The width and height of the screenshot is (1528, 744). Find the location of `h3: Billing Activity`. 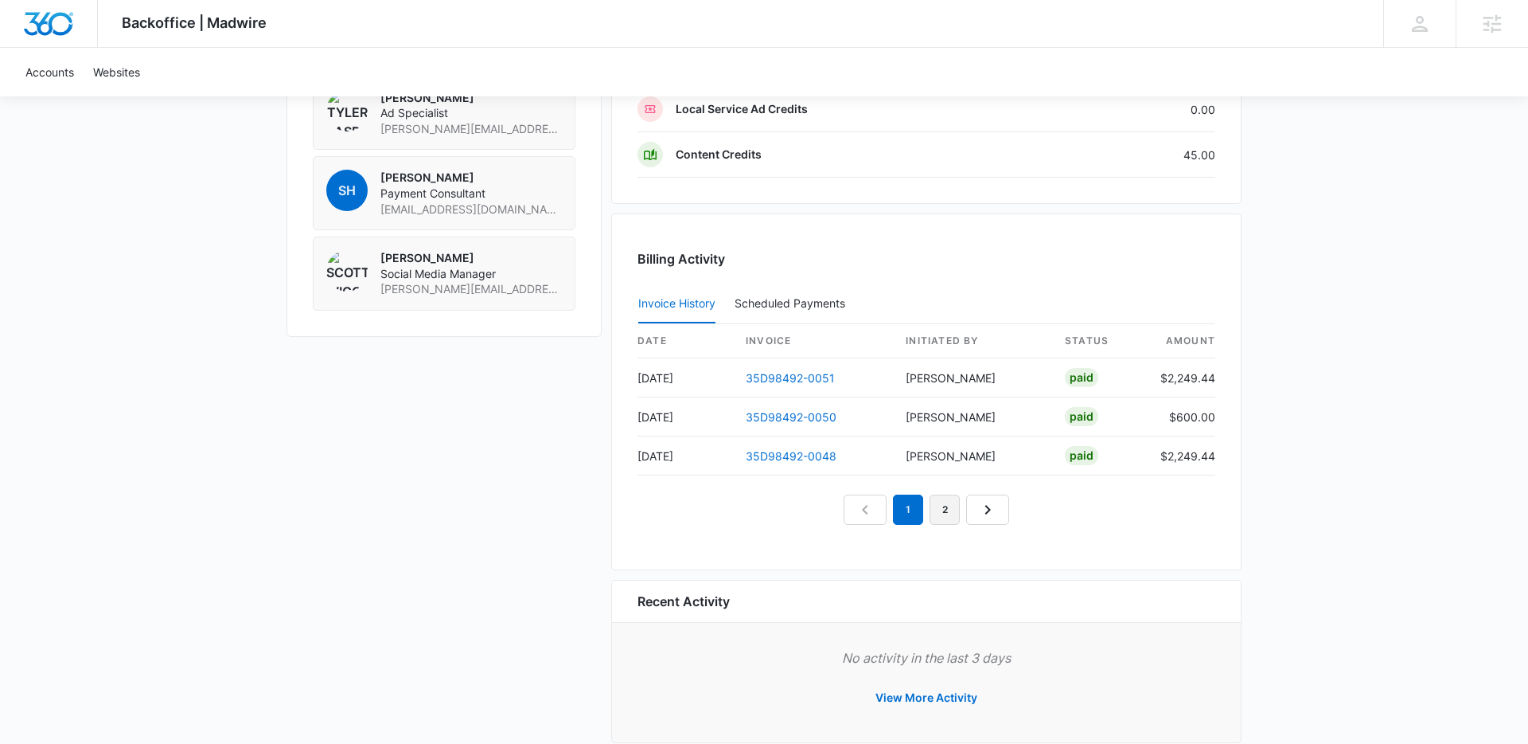

h3: Billing Activity is located at coordinates (927, 259).